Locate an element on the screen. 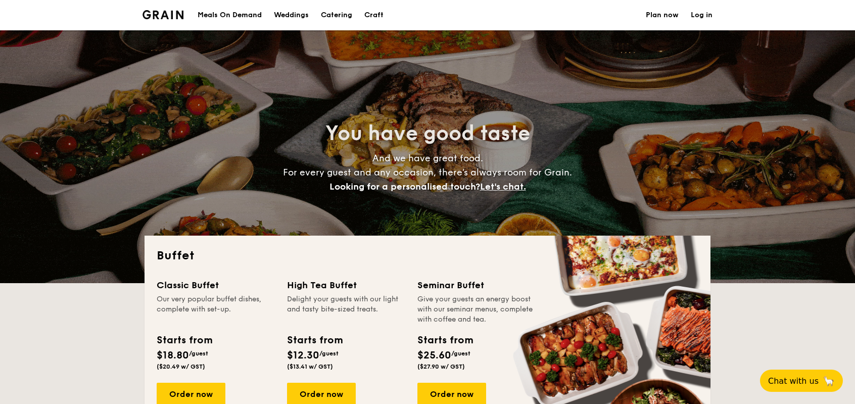  span: Looking for a personalised touch? is located at coordinates (405, 186).